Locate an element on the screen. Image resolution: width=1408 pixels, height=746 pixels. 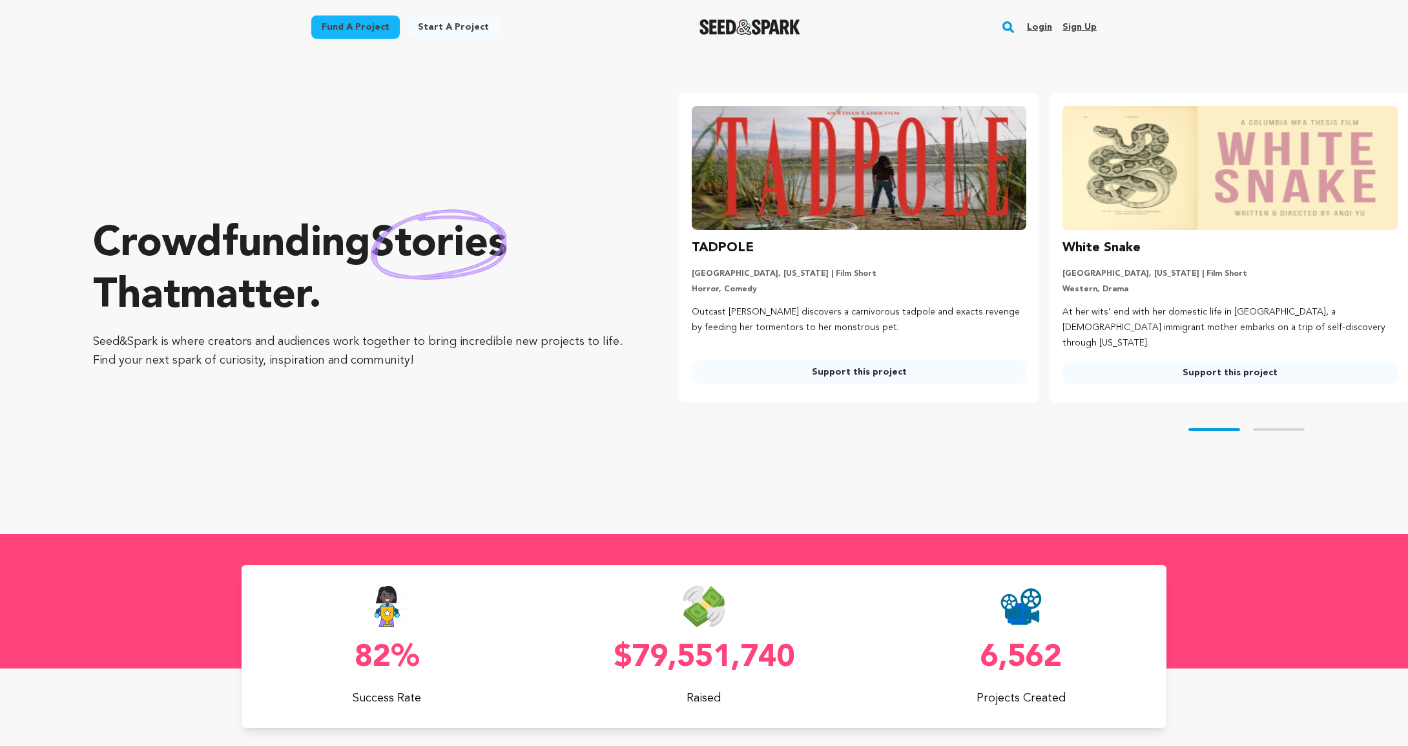
p: $79,551,740 is located at coordinates (704, 658).